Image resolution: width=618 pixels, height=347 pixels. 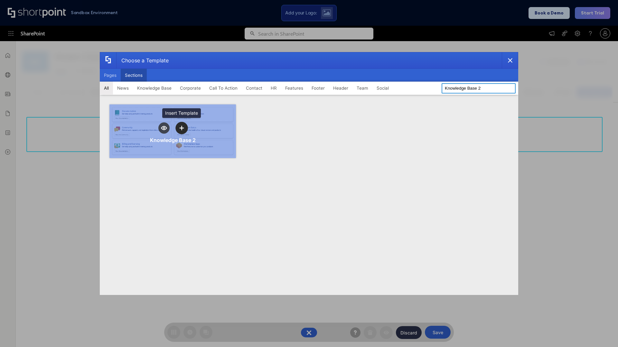 What do you see at coordinates (110, 75) in the screenshot?
I see `button: Pages` at bounding box center [110, 75].